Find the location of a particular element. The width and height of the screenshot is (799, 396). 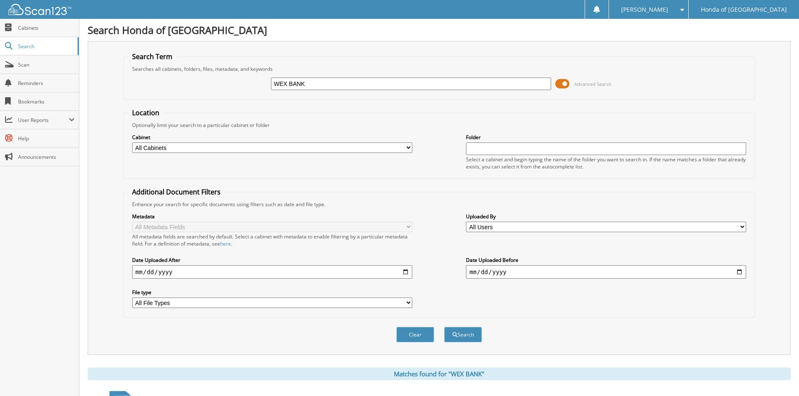

span: Announcements is located at coordinates (46, 157).